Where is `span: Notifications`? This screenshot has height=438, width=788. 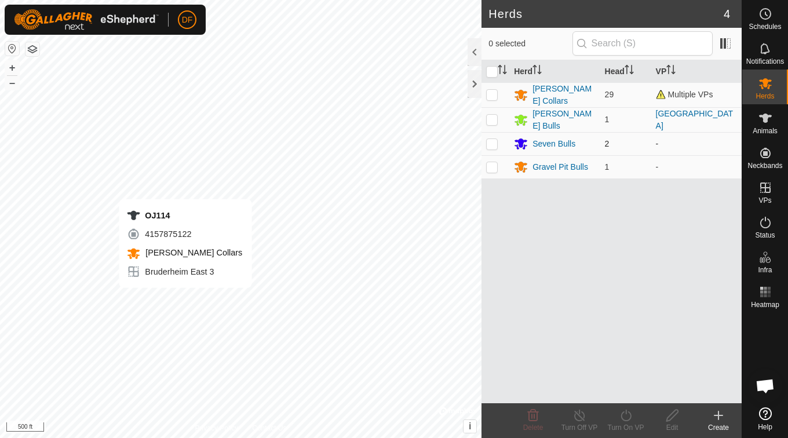
span: Notifications is located at coordinates (765, 61).